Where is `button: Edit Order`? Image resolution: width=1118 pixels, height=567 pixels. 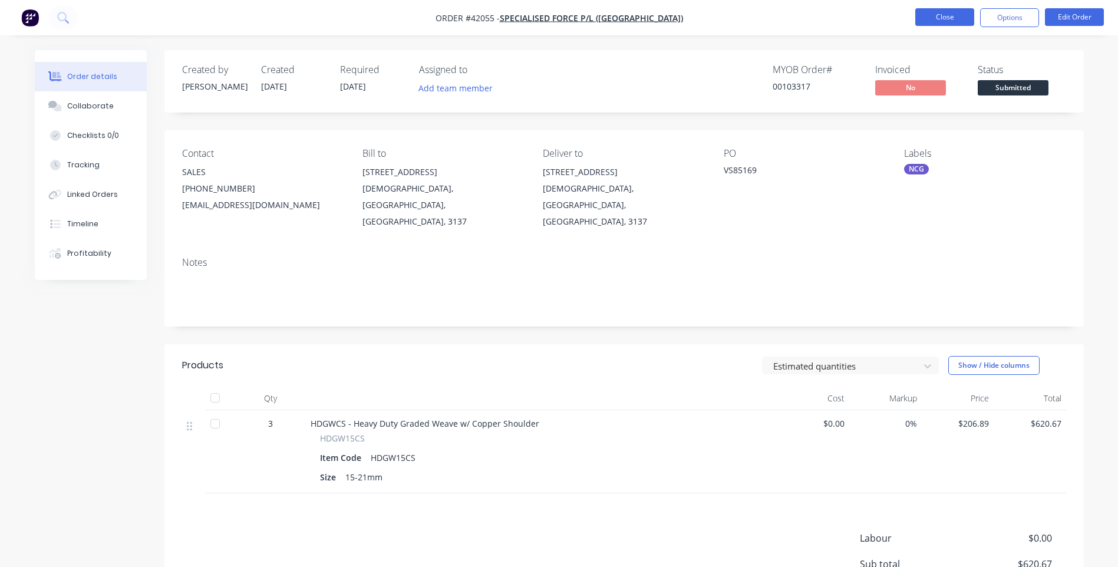
button: Edit Order is located at coordinates (1075, 17).